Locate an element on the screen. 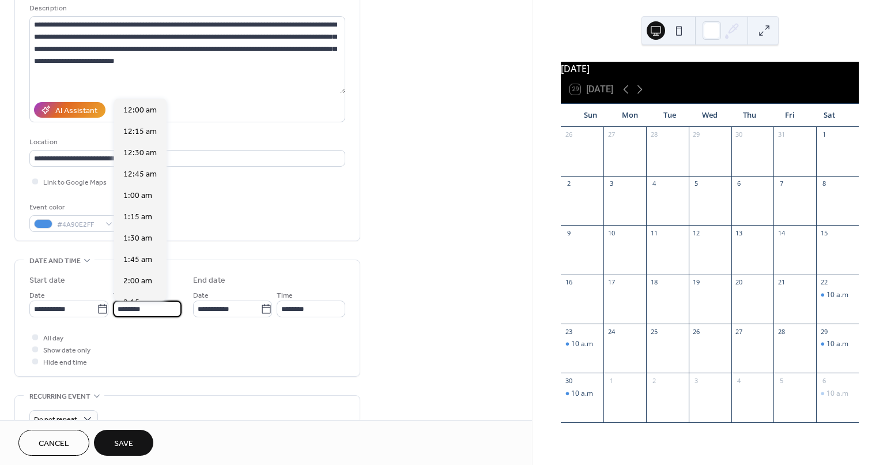  span: 12:45 am is located at coordinates (140, 174).